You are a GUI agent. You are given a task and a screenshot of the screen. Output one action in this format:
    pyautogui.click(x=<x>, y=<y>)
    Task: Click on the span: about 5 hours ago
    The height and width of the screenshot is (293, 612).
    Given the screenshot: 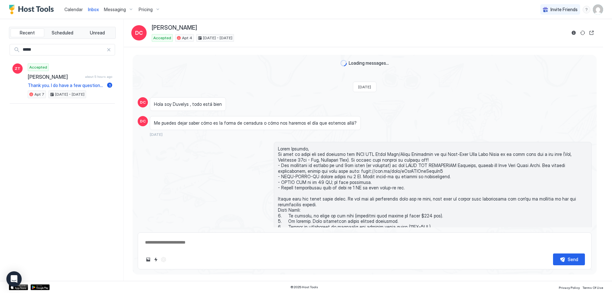 What is the action you would take?
    pyautogui.click(x=98, y=76)
    